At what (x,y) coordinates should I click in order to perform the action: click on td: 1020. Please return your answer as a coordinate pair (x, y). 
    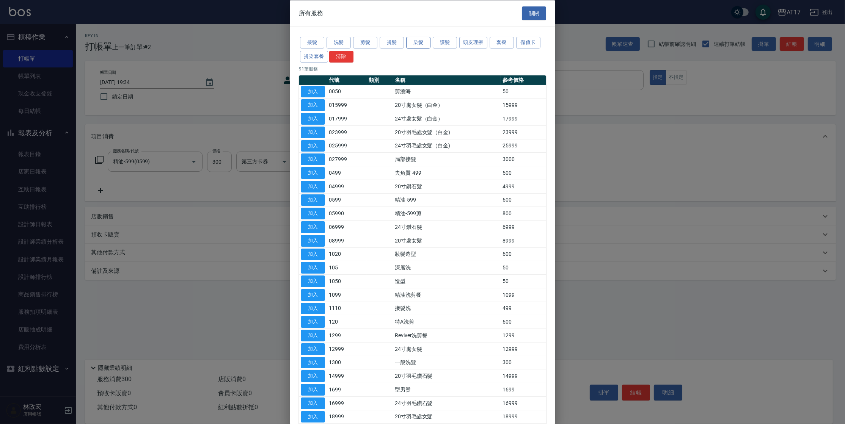
    Looking at the image, I should click on (347, 254).